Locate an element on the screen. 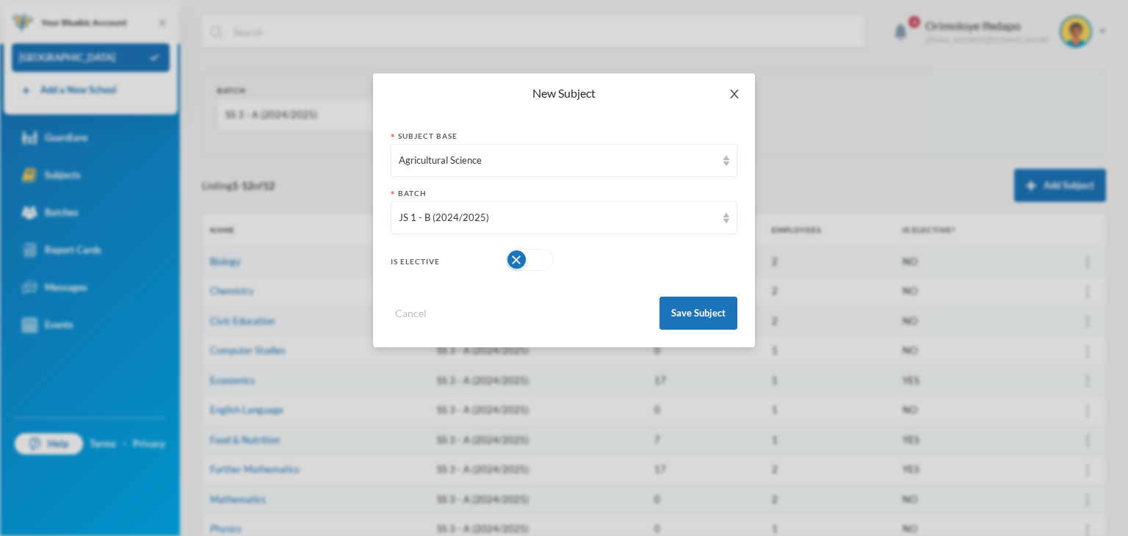 The height and width of the screenshot is (536, 1128). div: Is Elective is located at coordinates (443, 264).